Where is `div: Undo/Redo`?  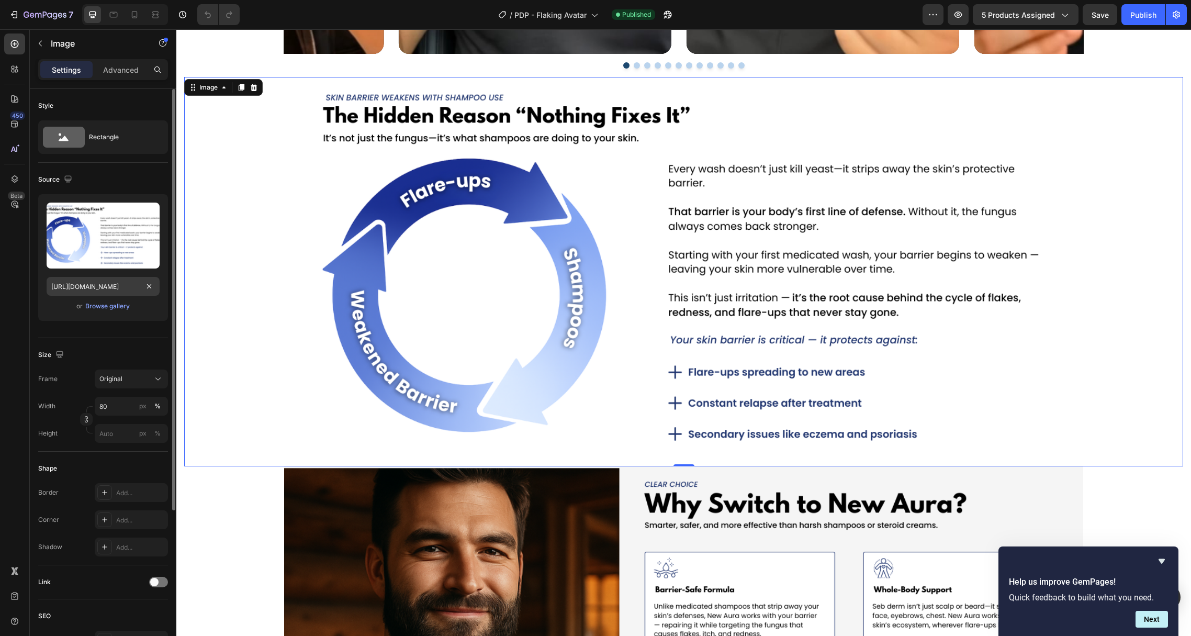 div: Undo/Redo is located at coordinates (218, 15).